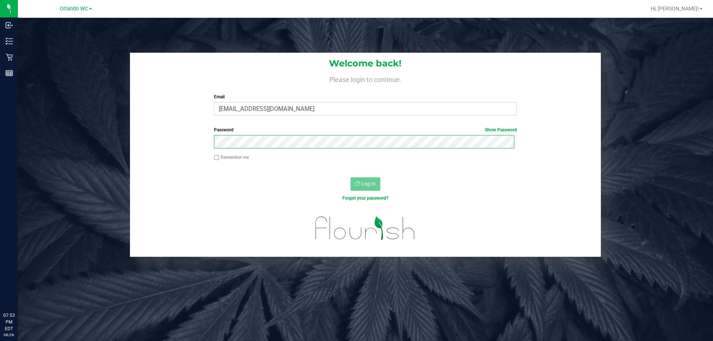 The image size is (713, 341). I want to click on button: Log In, so click(365, 184).